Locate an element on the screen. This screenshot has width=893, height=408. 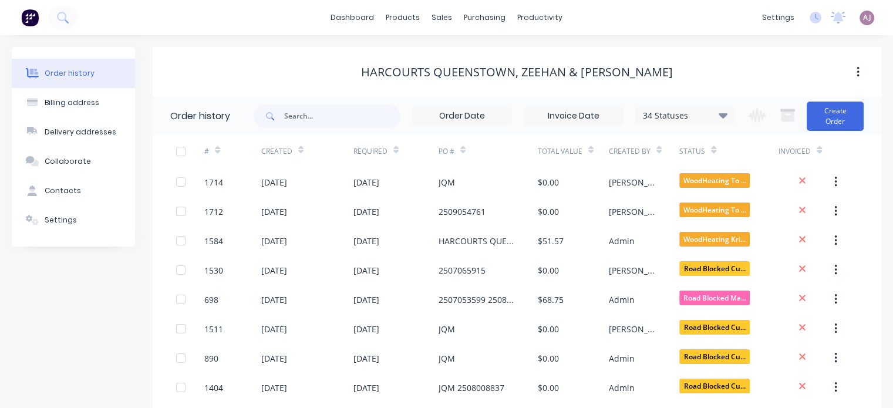
button: Collaborate is located at coordinates (73, 161).